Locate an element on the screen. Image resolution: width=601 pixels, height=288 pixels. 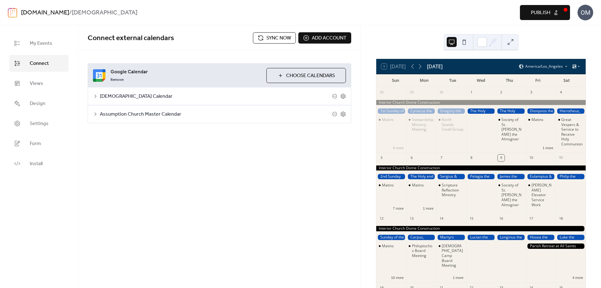
div: Martyrs Nazarius, Gervasius, Protasius, & Celsus is located at coordinates (451, 237).